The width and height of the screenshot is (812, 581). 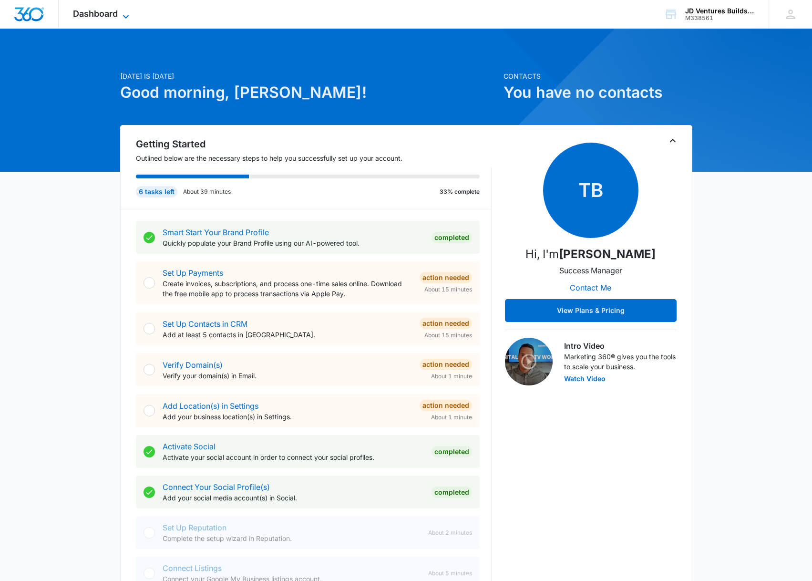 I want to click on p: Create invoices, subscriptions, and process one-time sales online. Download the free mobile app t..., so click(x=287, y=288).